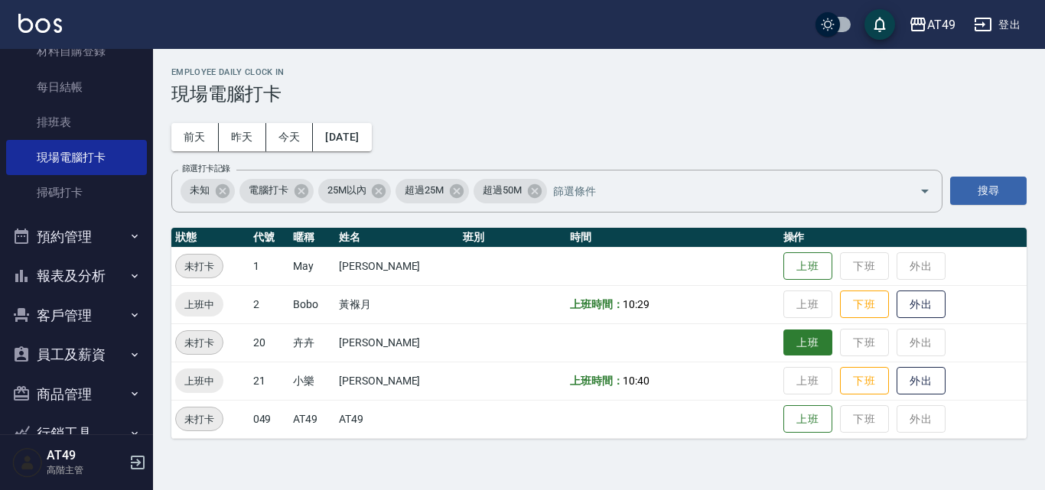  Describe the element at coordinates (210, 238) in the screenshot. I see `th: 狀態` at that location.